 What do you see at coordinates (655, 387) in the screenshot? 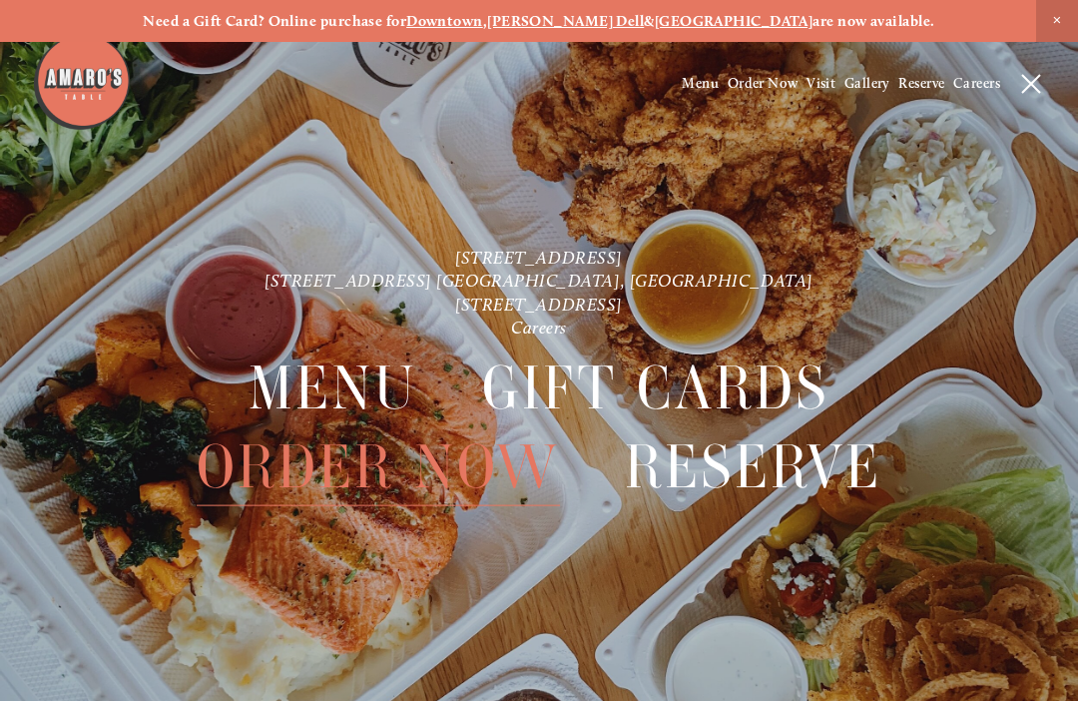
I see `a: Gift Cards` at bounding box center [655, 387].